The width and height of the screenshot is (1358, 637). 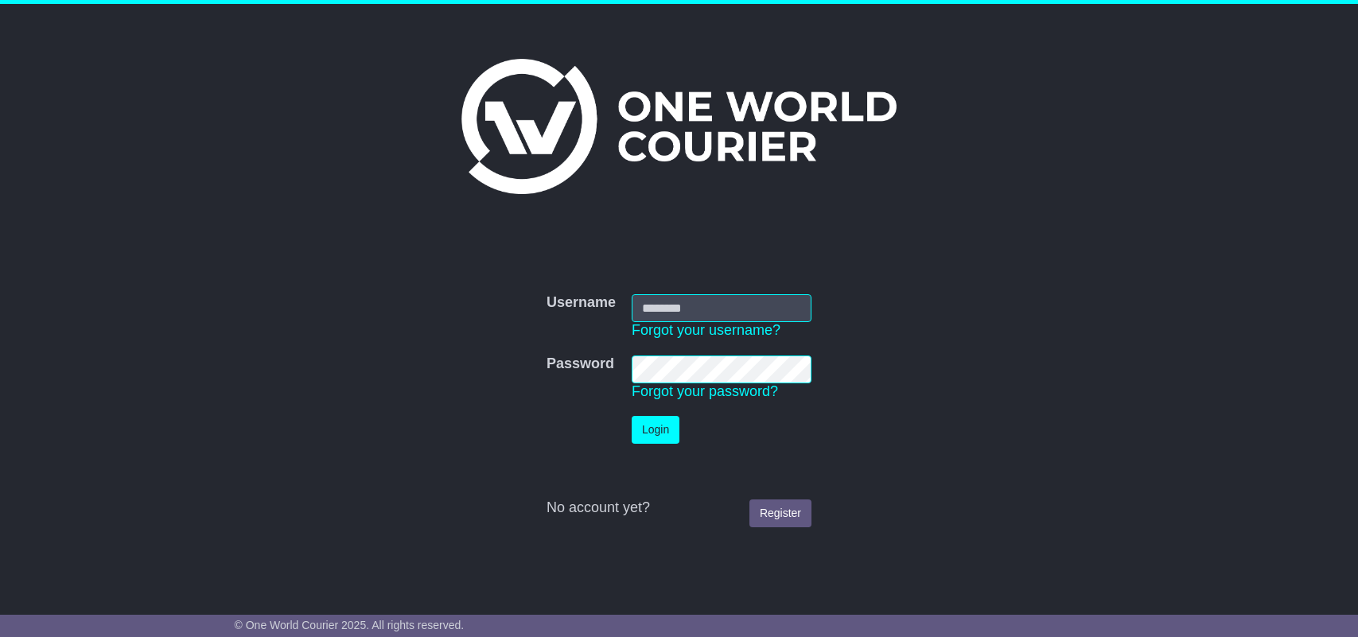 What do you see at coordinates (581, 303) in the screenshot?
I see `label: Username` at bounding box center [581, 303].